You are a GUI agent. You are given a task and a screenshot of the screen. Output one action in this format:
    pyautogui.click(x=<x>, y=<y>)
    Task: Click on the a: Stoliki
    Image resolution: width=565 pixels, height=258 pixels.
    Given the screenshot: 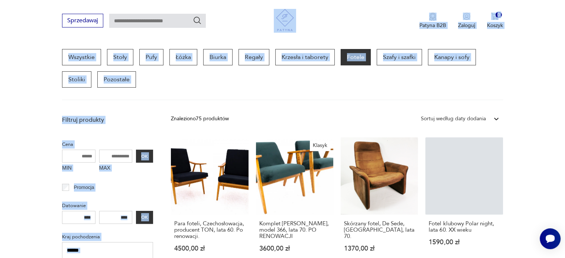 What is the action you would take?
    pyautogui.click(x=77, y=80)
    